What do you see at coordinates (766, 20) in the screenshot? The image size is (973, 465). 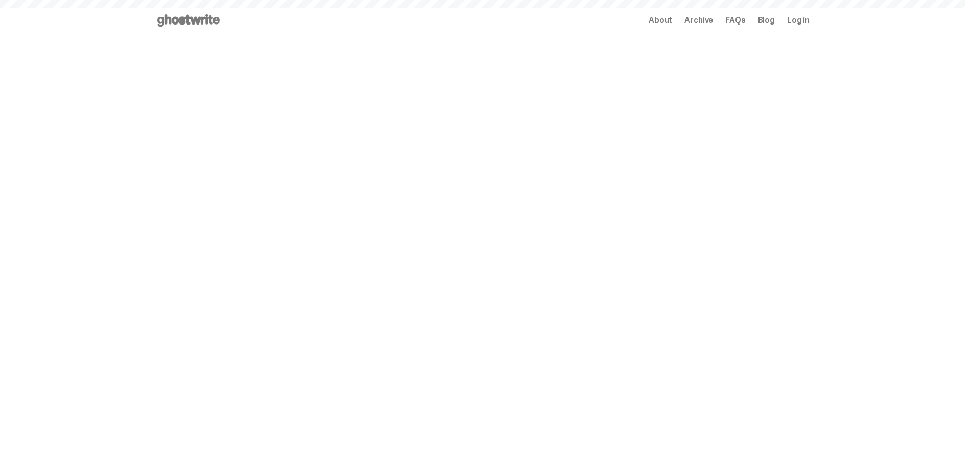 I see `a: Blog` at bounding box center [766, 20].